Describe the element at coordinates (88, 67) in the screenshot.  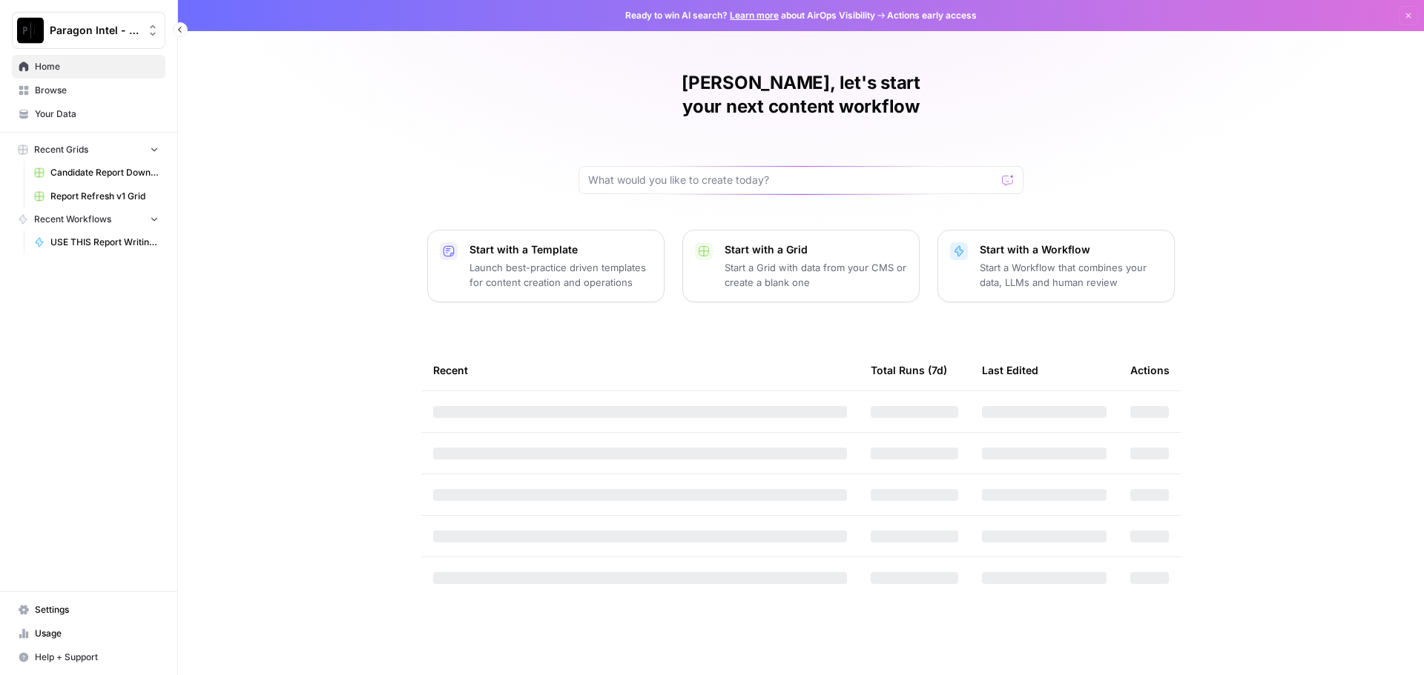
I see `a: Home` at that location.